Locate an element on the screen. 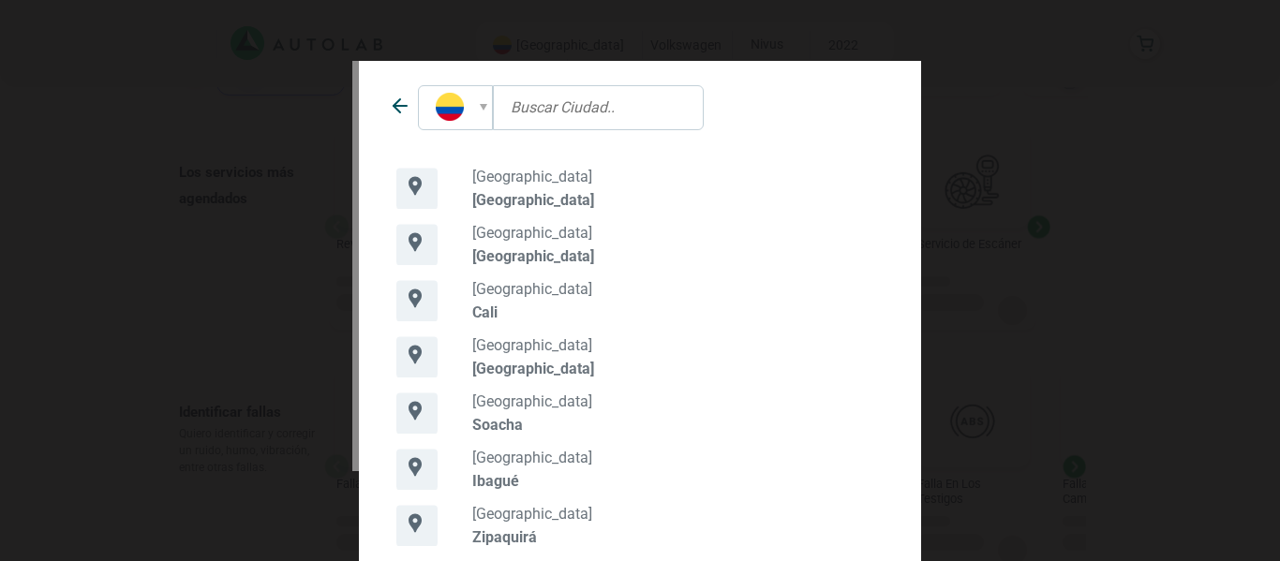 The width and height of the screenshot is (1280, 561). p: Cali is located at coordinates (677, 312).